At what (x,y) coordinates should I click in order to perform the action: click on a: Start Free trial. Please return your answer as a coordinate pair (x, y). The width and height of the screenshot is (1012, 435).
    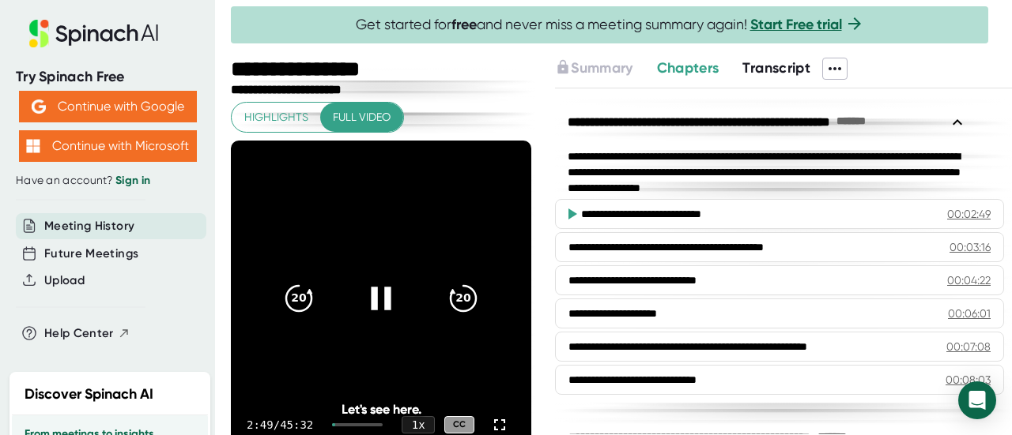
    Looking at the image, I should click on (796, 24).